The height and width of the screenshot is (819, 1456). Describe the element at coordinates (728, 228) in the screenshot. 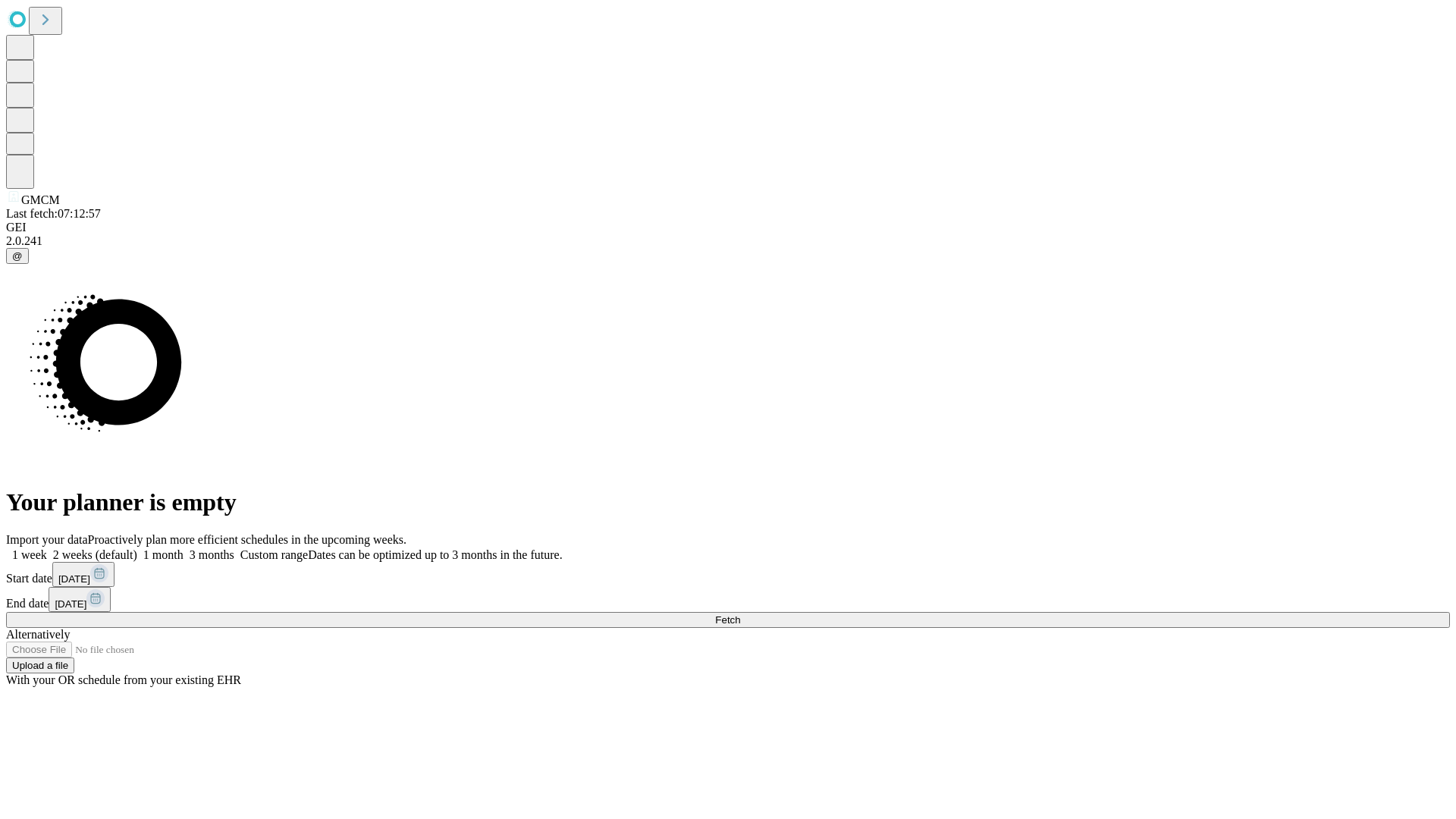

I see `div: GEI` at that location.